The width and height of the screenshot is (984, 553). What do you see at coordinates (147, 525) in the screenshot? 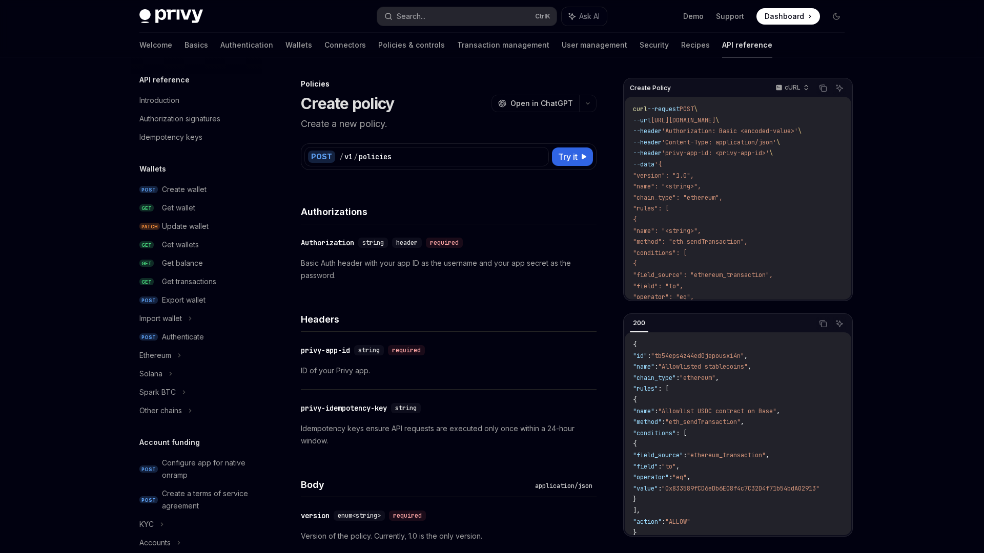
I see `div: KYC` at bounding box center [147, 525].